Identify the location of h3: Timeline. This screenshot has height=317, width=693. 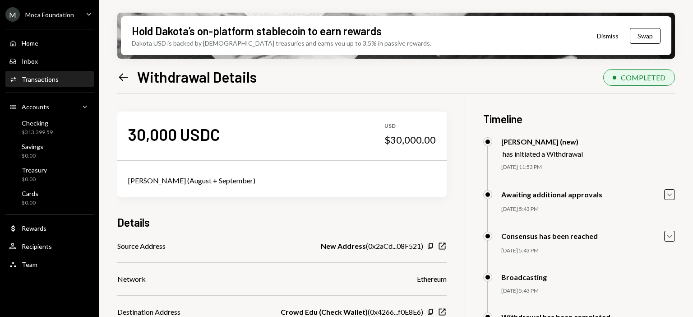
(579, 119).